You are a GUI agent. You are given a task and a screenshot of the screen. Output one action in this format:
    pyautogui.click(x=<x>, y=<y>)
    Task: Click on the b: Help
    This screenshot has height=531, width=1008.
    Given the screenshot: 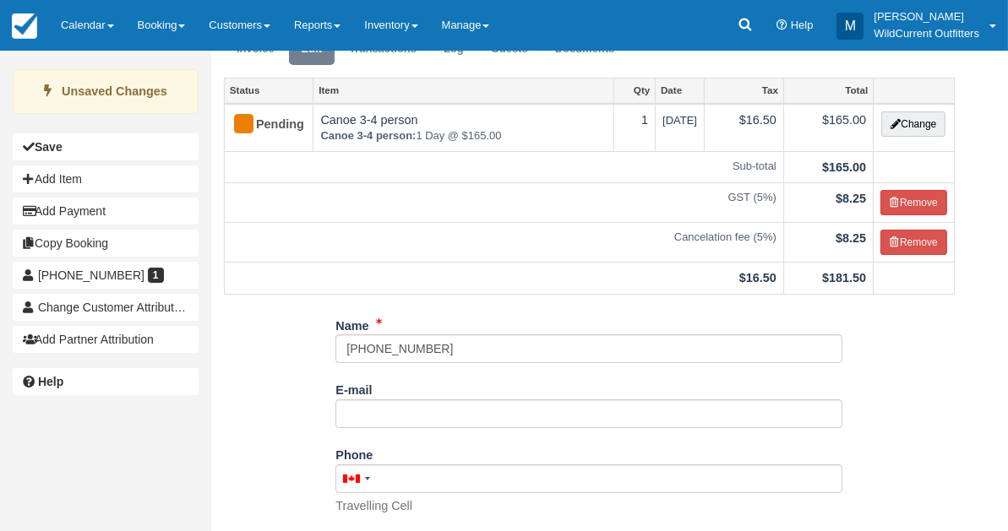 What is the action you would take?
    pyautogui.click(x=51, y=382)
    